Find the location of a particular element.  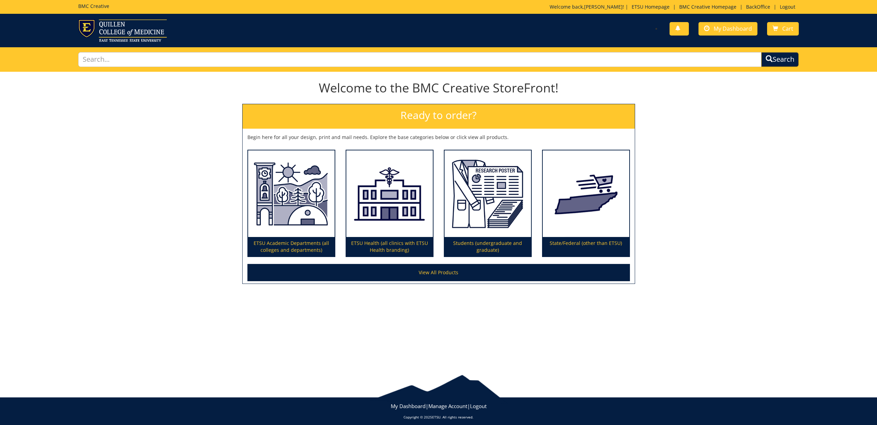

p: State/Federal (other than ETSU) is located at coordinates (586, 247).